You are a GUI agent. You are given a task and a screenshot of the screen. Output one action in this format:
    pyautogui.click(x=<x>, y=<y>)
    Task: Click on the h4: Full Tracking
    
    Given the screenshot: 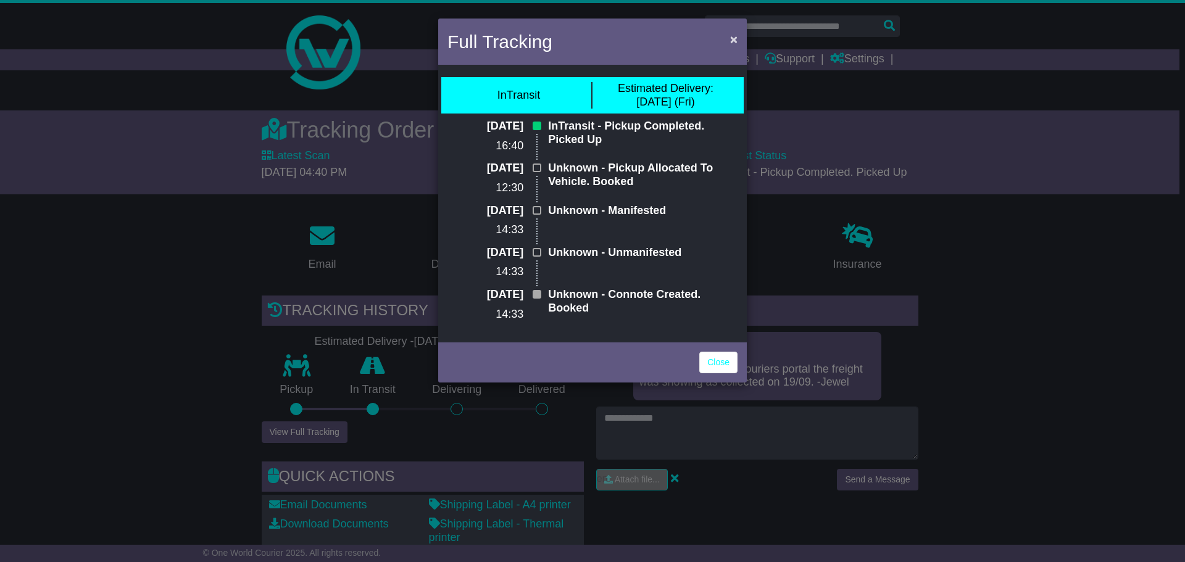 What is the action you would take?
    pyautogui.click(x=500, y=41)
    